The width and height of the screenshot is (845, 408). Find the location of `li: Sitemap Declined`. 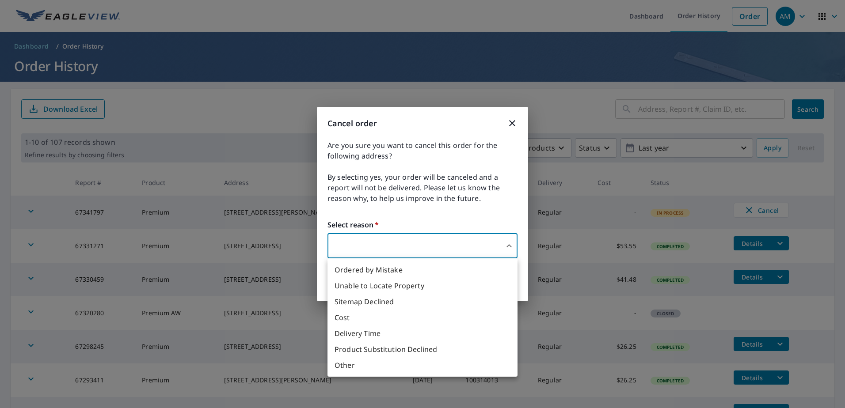

li: Sitemap Declined is located at coordinates (422, 302).